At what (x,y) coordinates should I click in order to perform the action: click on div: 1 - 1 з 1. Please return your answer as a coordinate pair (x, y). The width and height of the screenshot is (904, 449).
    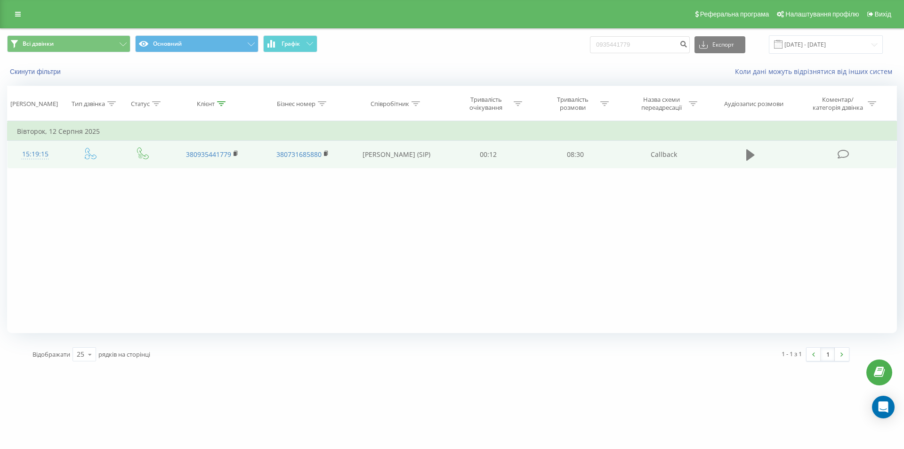
    Looking at the image, I should click on (791, 354).